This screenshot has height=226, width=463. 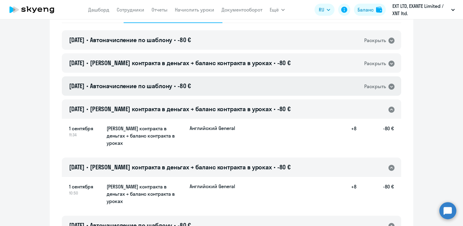 I want to click on span: Ещё, so click(x=274, y=10).